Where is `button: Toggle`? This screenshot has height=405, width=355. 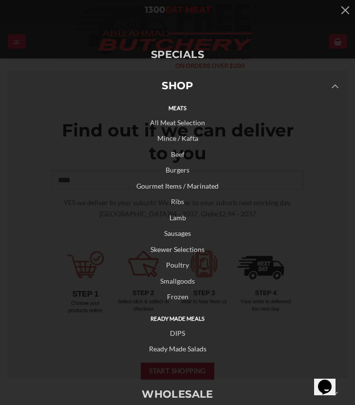 button: Toggle is located at coordinates (335, 86).